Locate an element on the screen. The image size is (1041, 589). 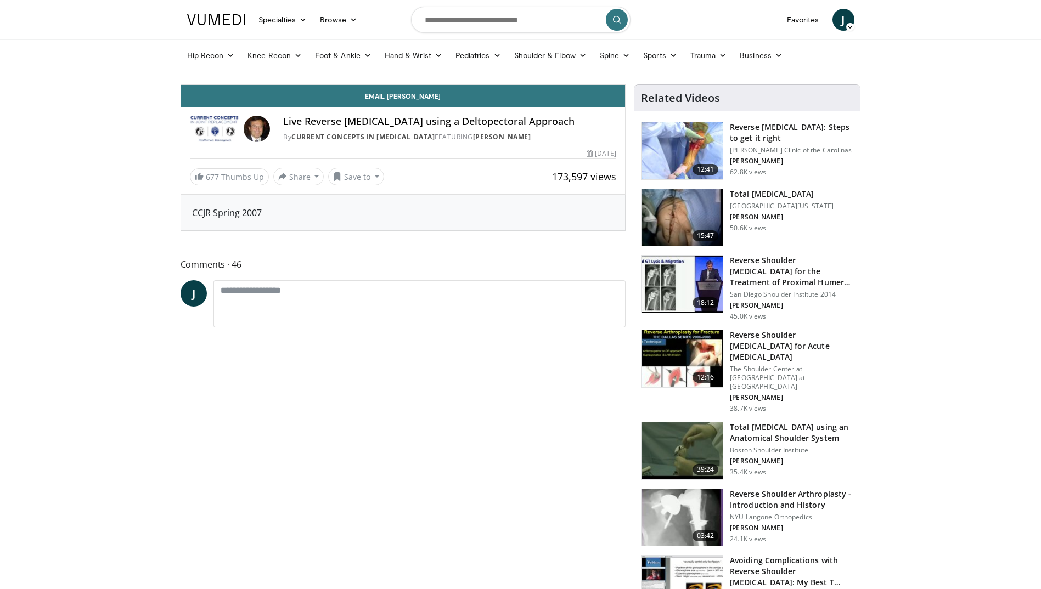
button: Save to is located at coordinates (356, 177).